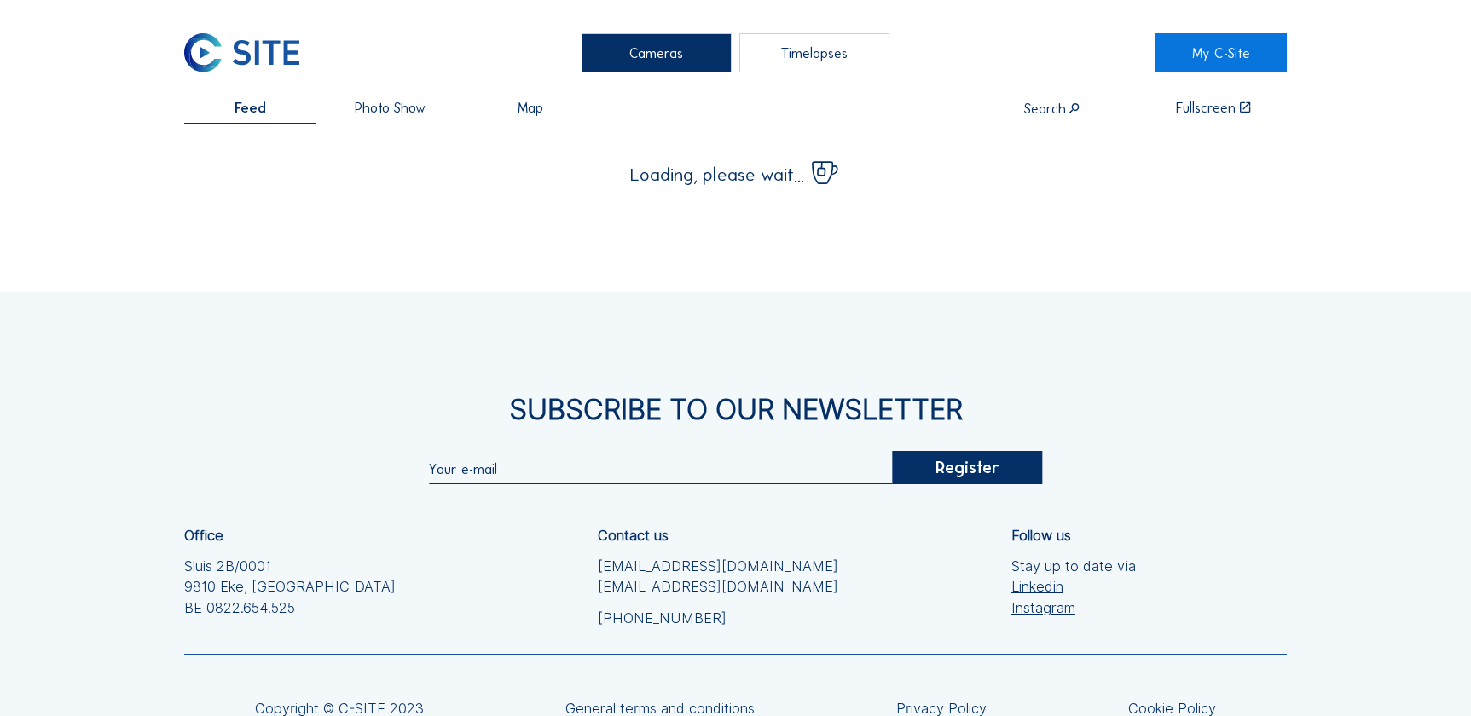 The height and width of the screenshot is (716, 1471). I want to click on div: Office, so click(204, 535).